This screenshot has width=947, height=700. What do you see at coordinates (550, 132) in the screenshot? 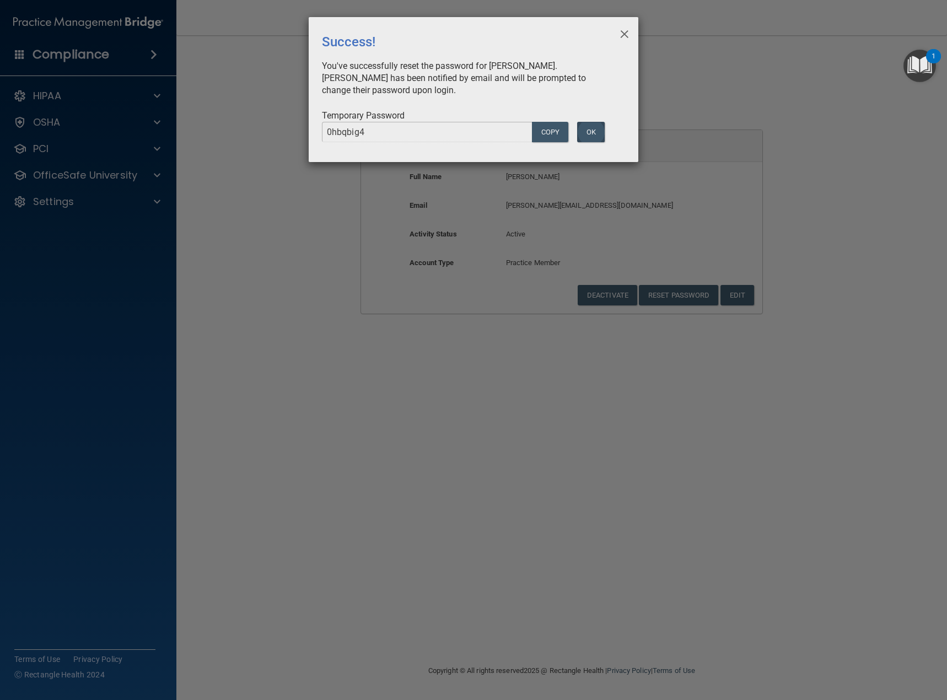
I see `button: COPY` at bounding box center [550, 132].